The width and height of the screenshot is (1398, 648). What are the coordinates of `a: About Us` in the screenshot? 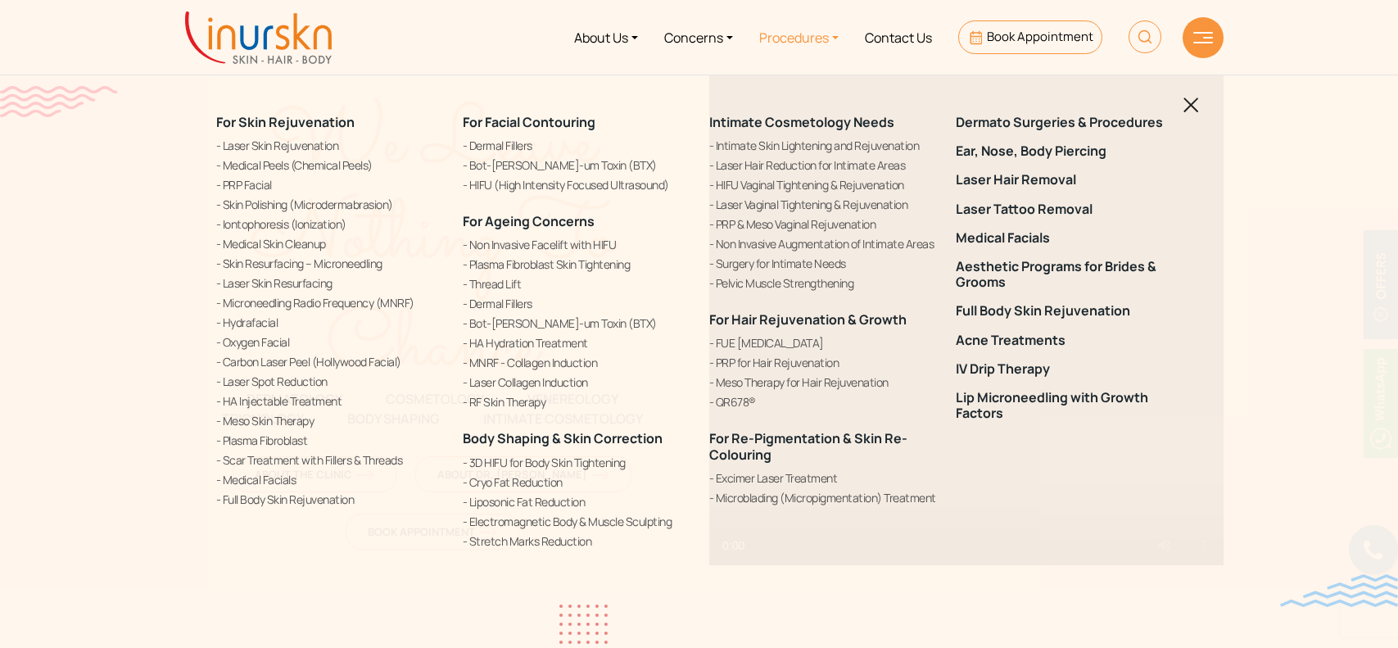 It's located at (606, 37).